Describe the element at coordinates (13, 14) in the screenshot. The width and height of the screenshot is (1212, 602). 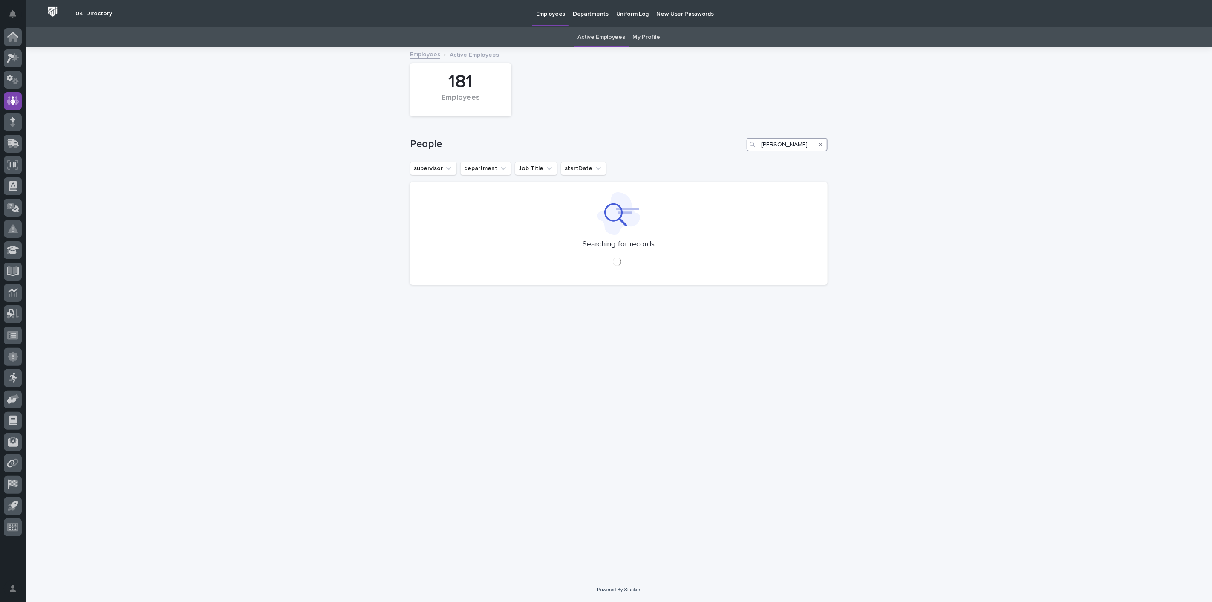
I see `button: Notifications` at that location.